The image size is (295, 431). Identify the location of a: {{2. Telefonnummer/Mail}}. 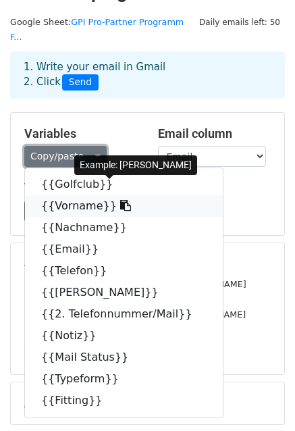
(124, 314).